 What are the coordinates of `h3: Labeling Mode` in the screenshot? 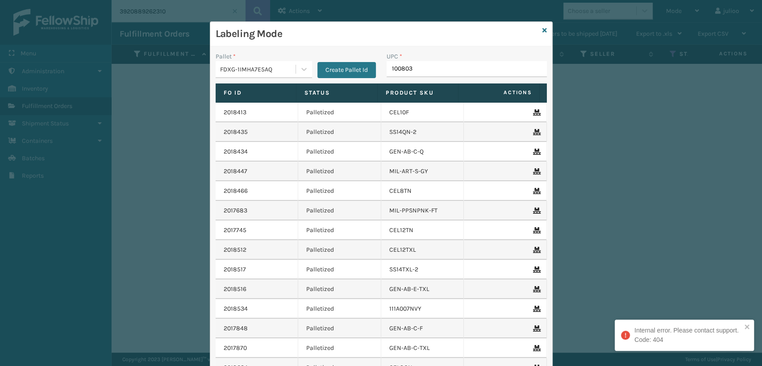 It's located at (377, 34).